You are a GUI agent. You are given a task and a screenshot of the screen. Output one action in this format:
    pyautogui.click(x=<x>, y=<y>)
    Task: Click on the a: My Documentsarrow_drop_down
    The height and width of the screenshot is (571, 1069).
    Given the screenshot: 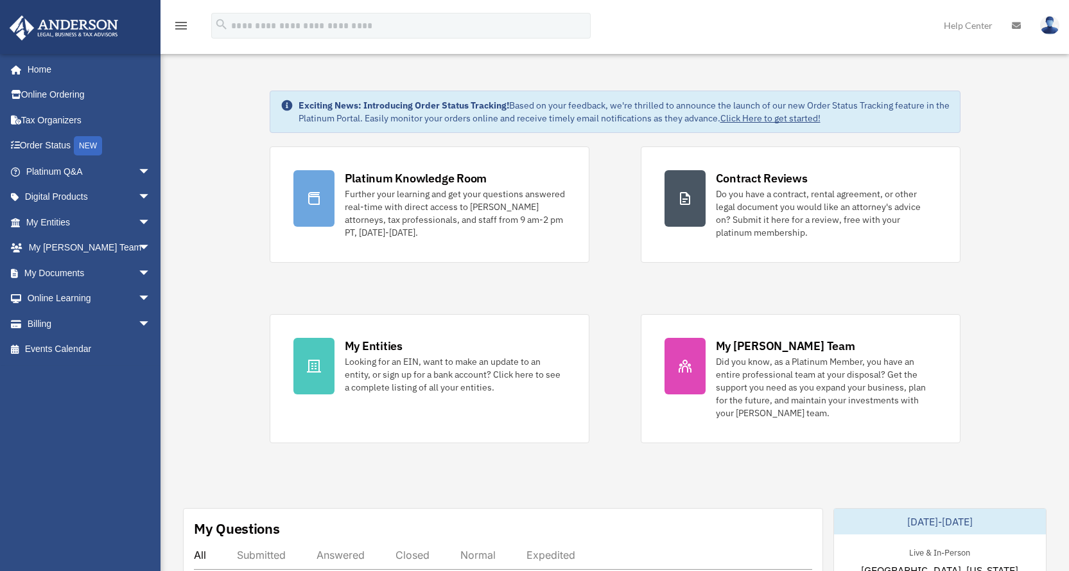 What is the action you would take?
    pyautogui.click(x=89, y=273)
    